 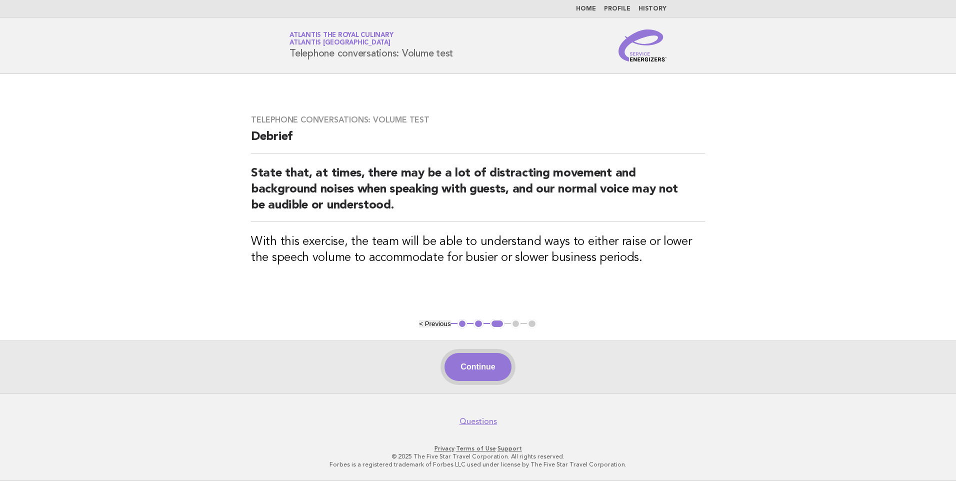 What do you see at coordinates (478, 141) in the screenshot?
I see `h2: Debrief` at bounding box center [478, 141].